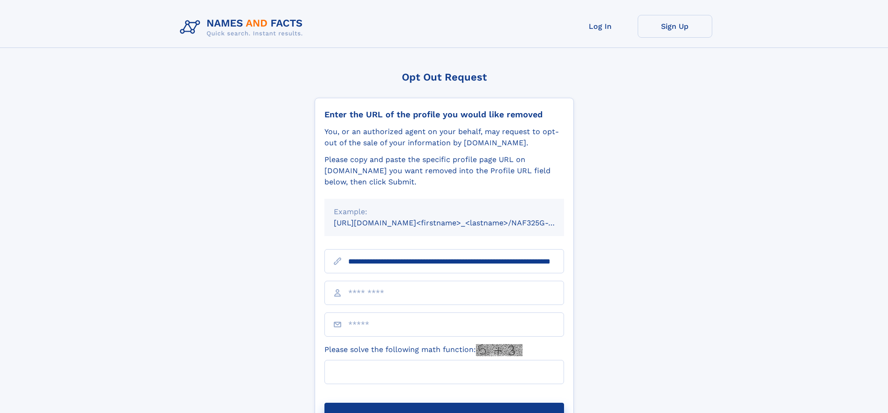 The height and width of the screenshot is (413, 888). I want to click on div: Opt Out Request, so click(444, 77).